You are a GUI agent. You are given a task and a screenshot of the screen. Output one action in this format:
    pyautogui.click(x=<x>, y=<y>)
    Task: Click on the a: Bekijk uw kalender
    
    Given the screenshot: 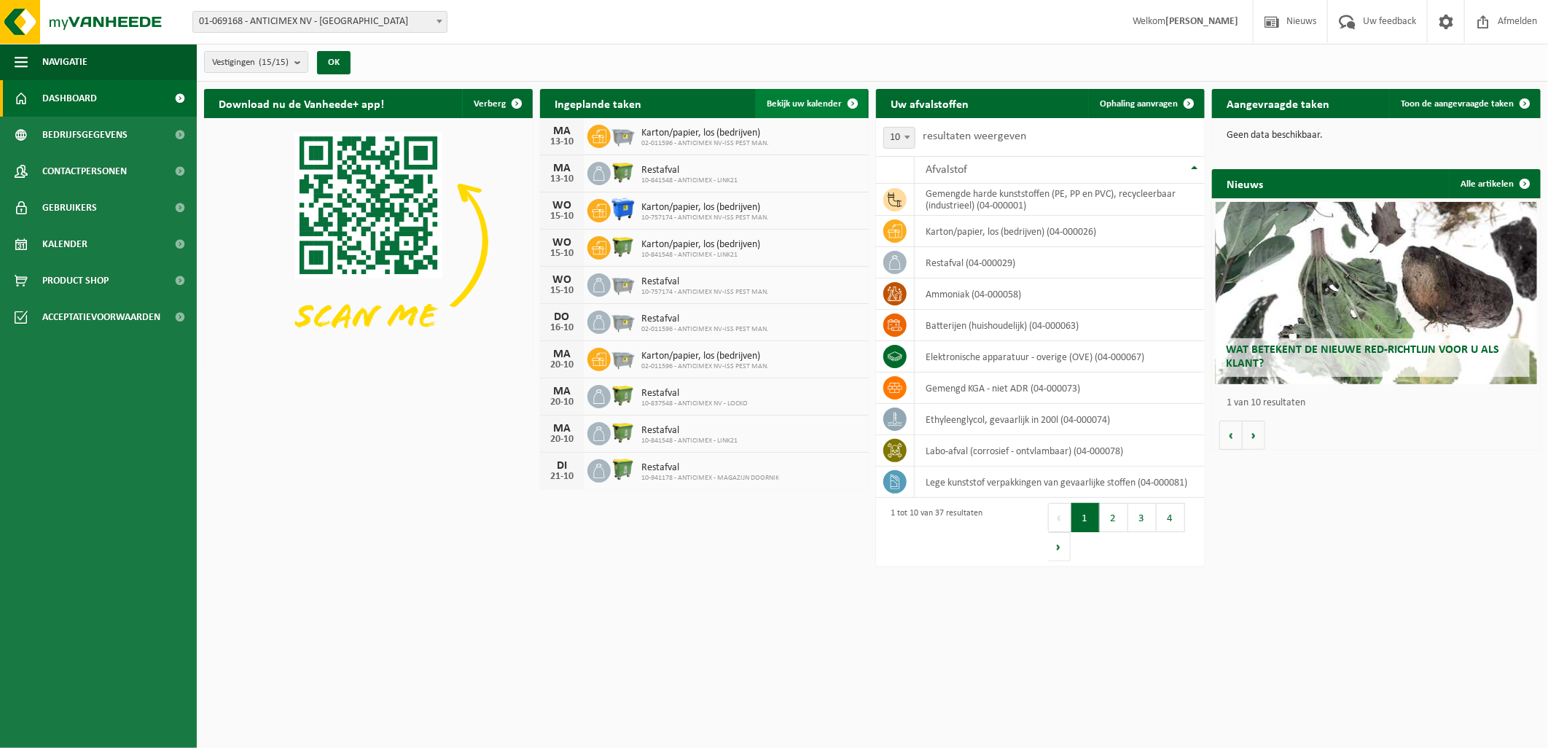 What is the action you would take?
    pyautogui.click(x=811, y=104)
    